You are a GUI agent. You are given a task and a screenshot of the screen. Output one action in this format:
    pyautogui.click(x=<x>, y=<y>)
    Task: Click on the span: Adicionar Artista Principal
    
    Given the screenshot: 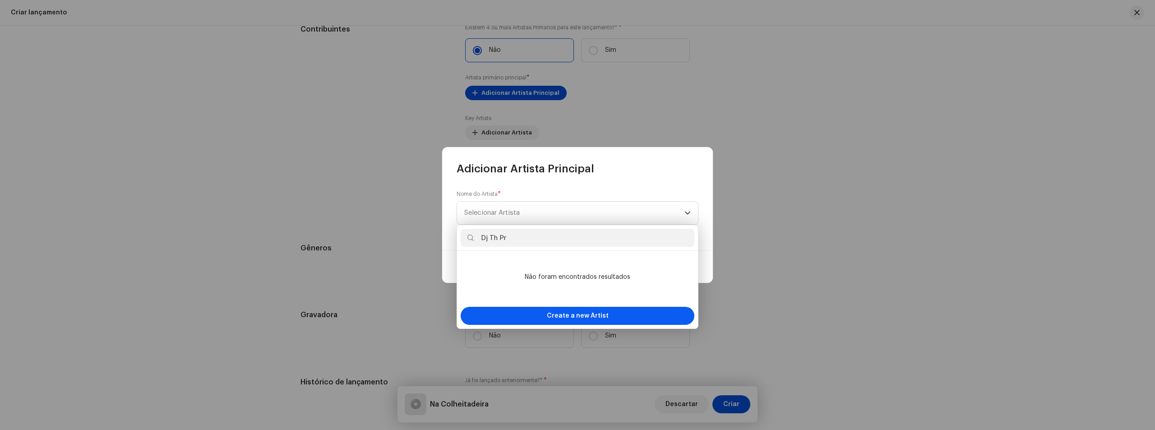 What is the action you would take?
    pyautogui.click(x=525, y=169)
    